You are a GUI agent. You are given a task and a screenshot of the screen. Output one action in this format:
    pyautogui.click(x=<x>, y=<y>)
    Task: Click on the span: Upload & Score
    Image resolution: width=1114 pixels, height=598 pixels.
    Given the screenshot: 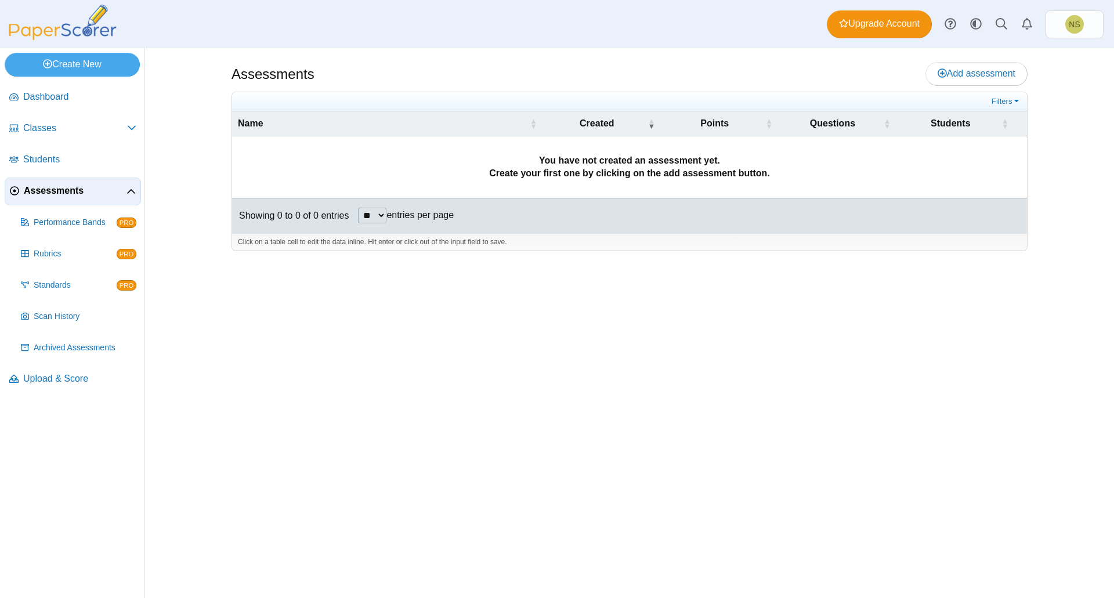 What is the action you would take?
    pyautogui.click(x=79, y=379)
    